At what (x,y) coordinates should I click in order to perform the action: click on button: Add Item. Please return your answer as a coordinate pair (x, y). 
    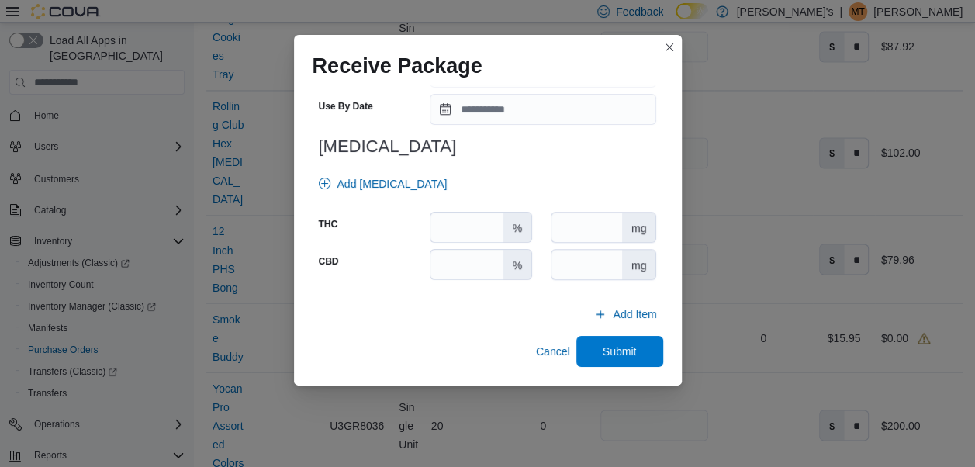
    Looking at the image, I should click on (625, 314).